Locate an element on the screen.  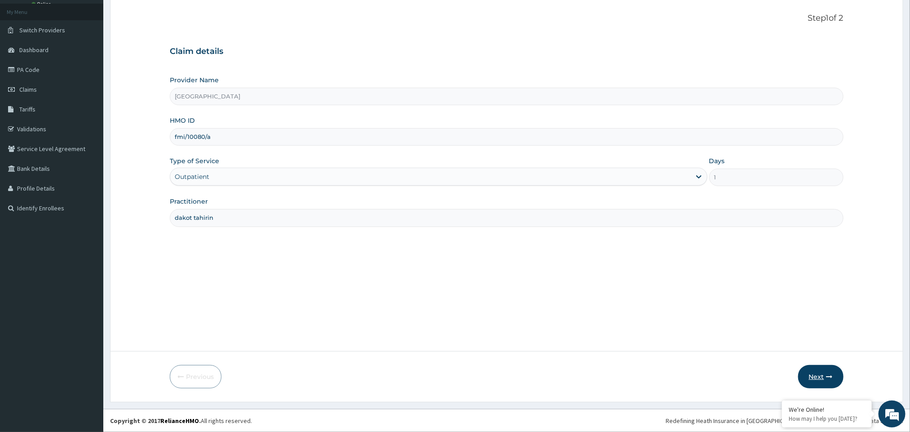
span: Switch Providers is located at coordinates (42, 30).